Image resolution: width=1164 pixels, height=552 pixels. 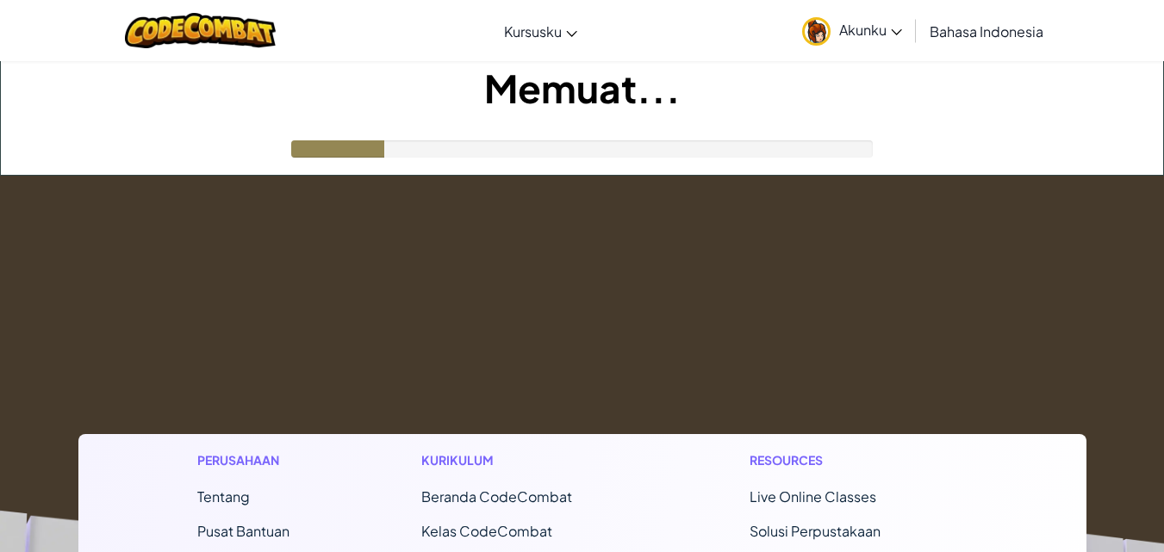 What do you see at coordinates (815, 531) in the screenshot?
I see `a: Solusi Perpustakaan` at bounding box center [815, 531].